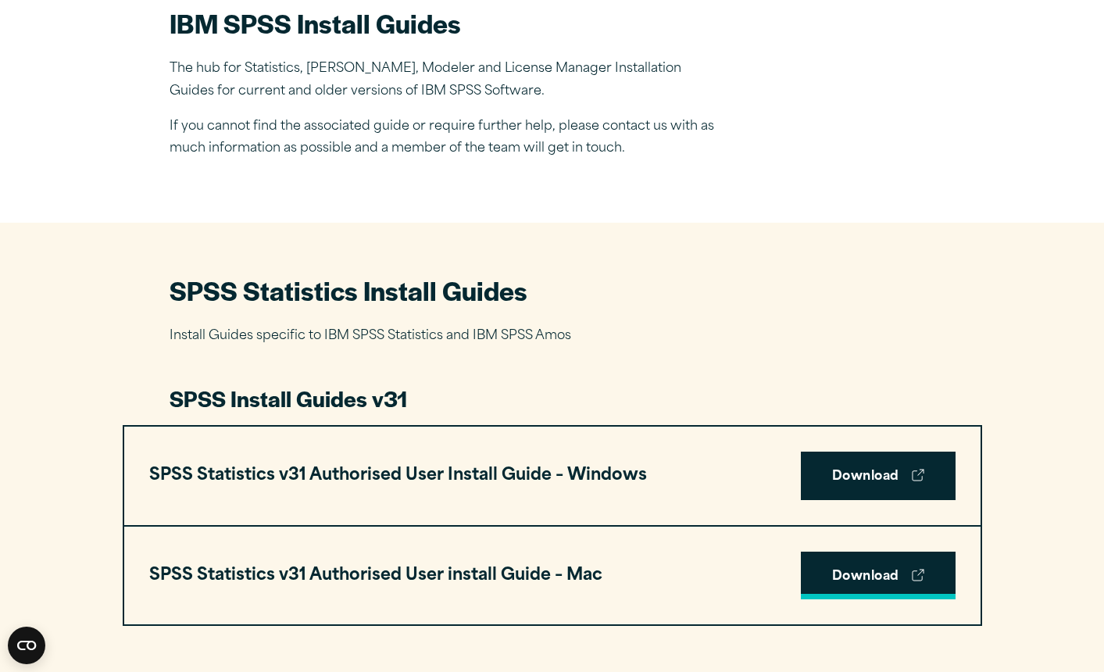  I want to click on p: Install Guides specific to IBM SPSS Statistics and IBM SPSS Amos, so click(552, 336).